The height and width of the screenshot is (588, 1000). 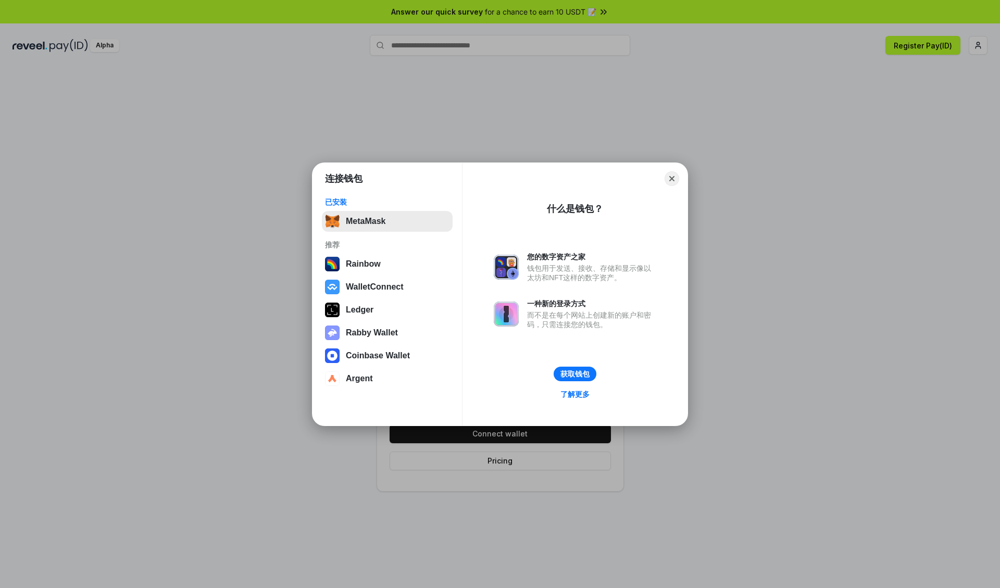 What do you see at coordinates (387, 245) in the screenshot?
I see `div: 推荐` at bounding box center [387, 245].